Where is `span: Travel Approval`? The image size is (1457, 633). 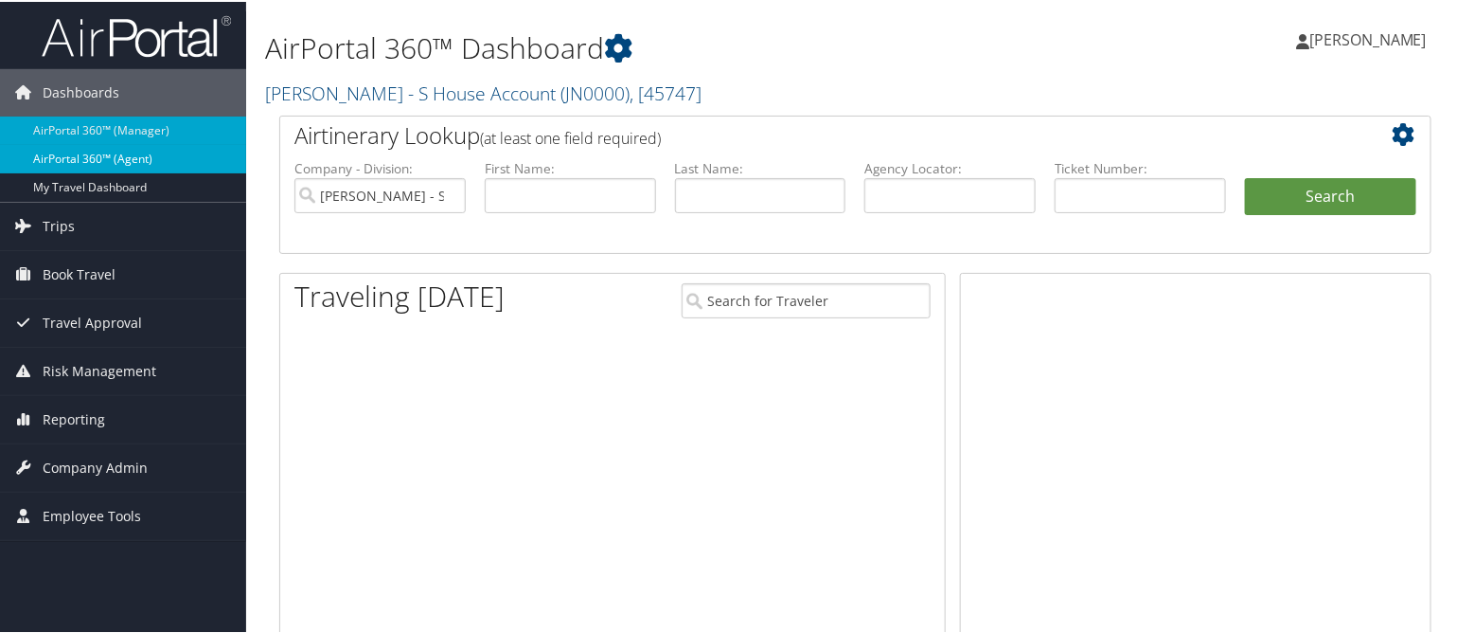
span: Travel Approval is located at coordinates (92, 321).